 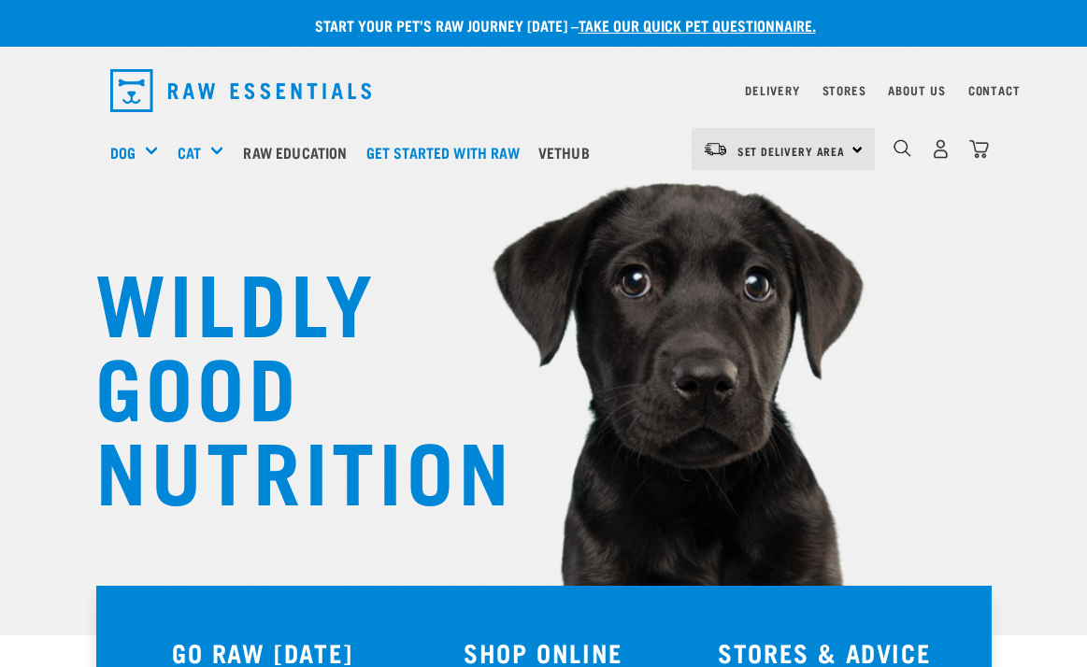 What do you see at coordinates (448, 152) in the screenshot?
I see `a: Get started with Raw` at bounding box center [448, 152].